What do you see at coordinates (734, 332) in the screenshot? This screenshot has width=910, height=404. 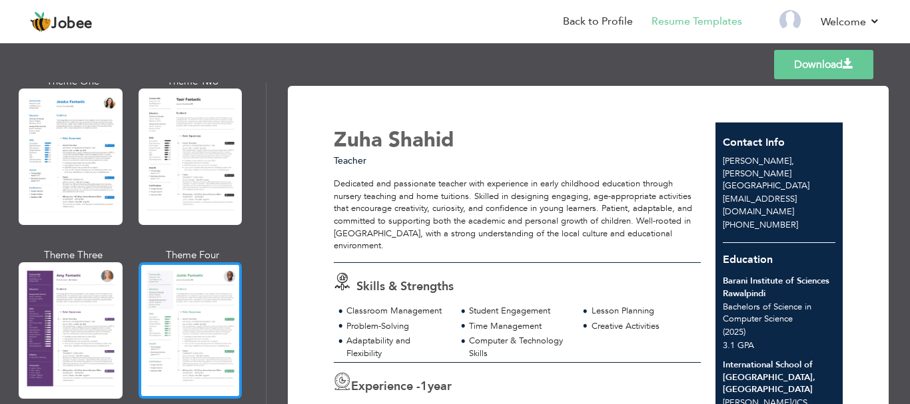 I see `span: (2025)` at bounding box center [734, 332].